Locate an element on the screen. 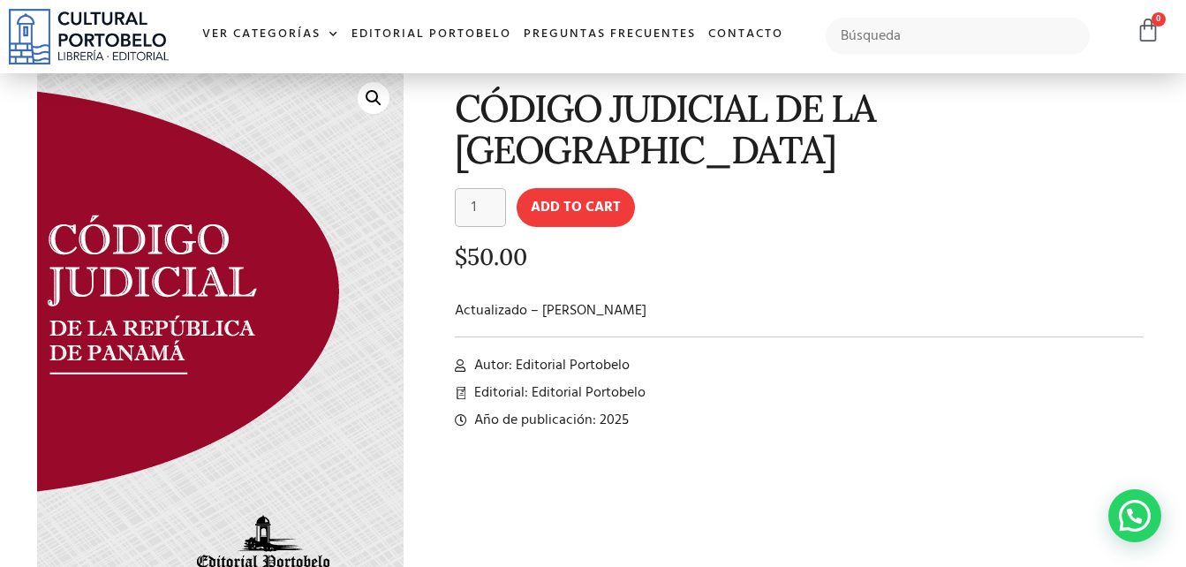 The width and height of the screenshot is (1186, 567). a: Ver Categorías is located at coordinates (270, 34).